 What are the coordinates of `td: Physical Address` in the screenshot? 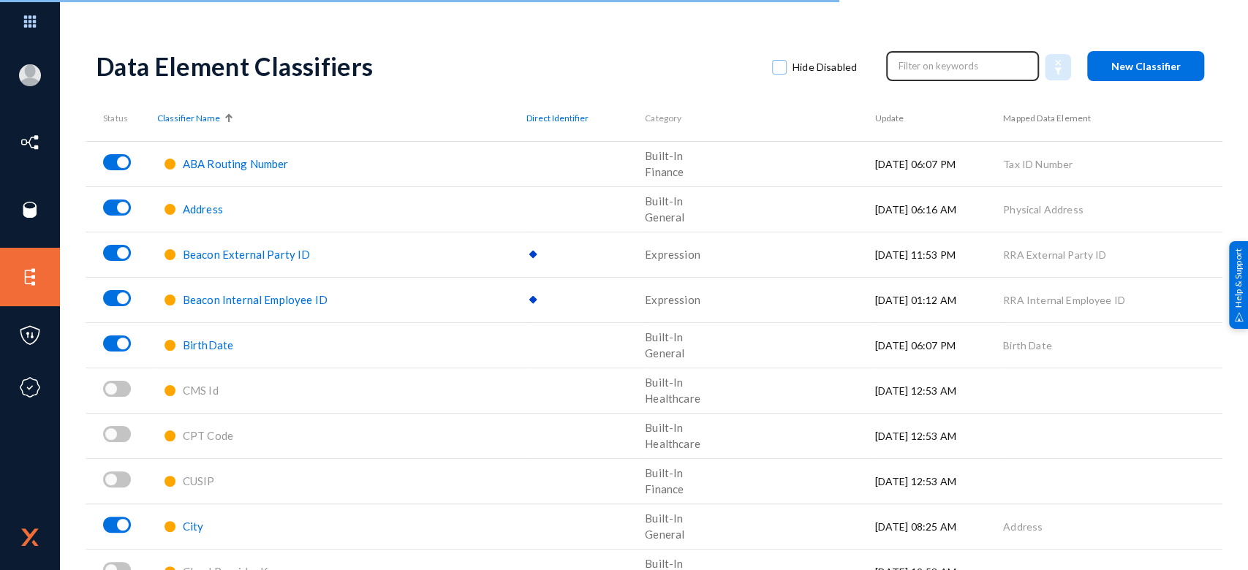 It's located at (1112, 209).